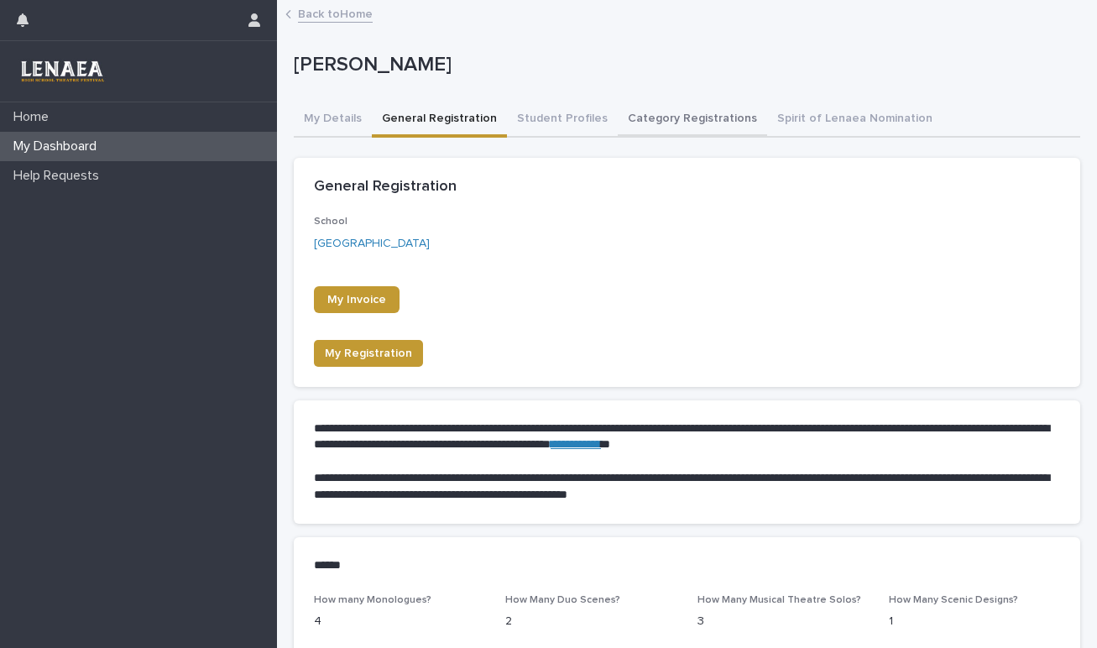 Image resolution: width=1097 pixels, height=648 pixels. What do you see at coordinates (974, 621) in the screenshot?
I see `p: 1` at bounding box center [974, 621].